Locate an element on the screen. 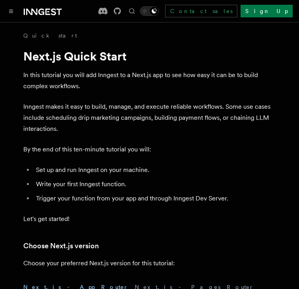 The height and width of the screenshot is (289, 299). button: Toggle dark mode is located at coordinates (149, 11).